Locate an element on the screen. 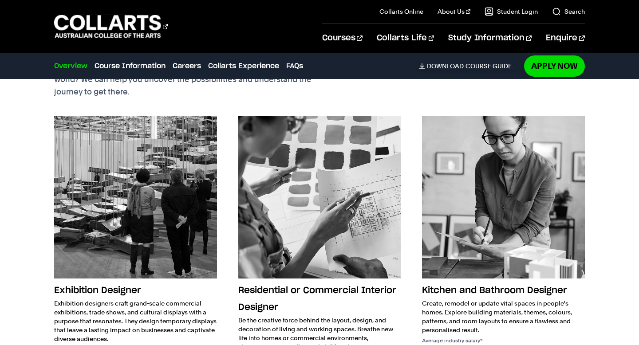  a: FAQs is located at coordinates (295, 66).